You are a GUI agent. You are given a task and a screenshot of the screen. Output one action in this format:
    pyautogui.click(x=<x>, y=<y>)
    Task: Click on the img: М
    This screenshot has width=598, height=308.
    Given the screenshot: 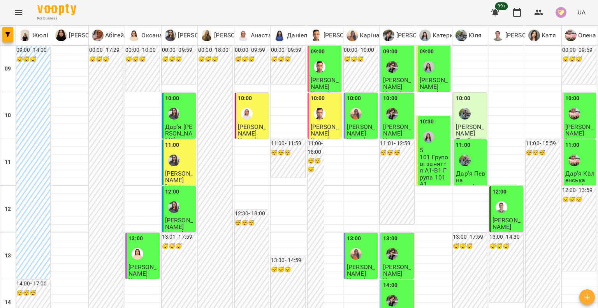 What is the action you would take?
    pyautogui.click(x=316, y=35)
    